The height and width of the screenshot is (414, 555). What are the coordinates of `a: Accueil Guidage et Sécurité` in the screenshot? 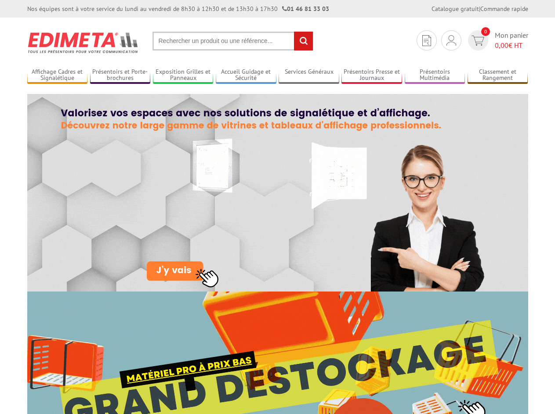 It's located at (246, 75).